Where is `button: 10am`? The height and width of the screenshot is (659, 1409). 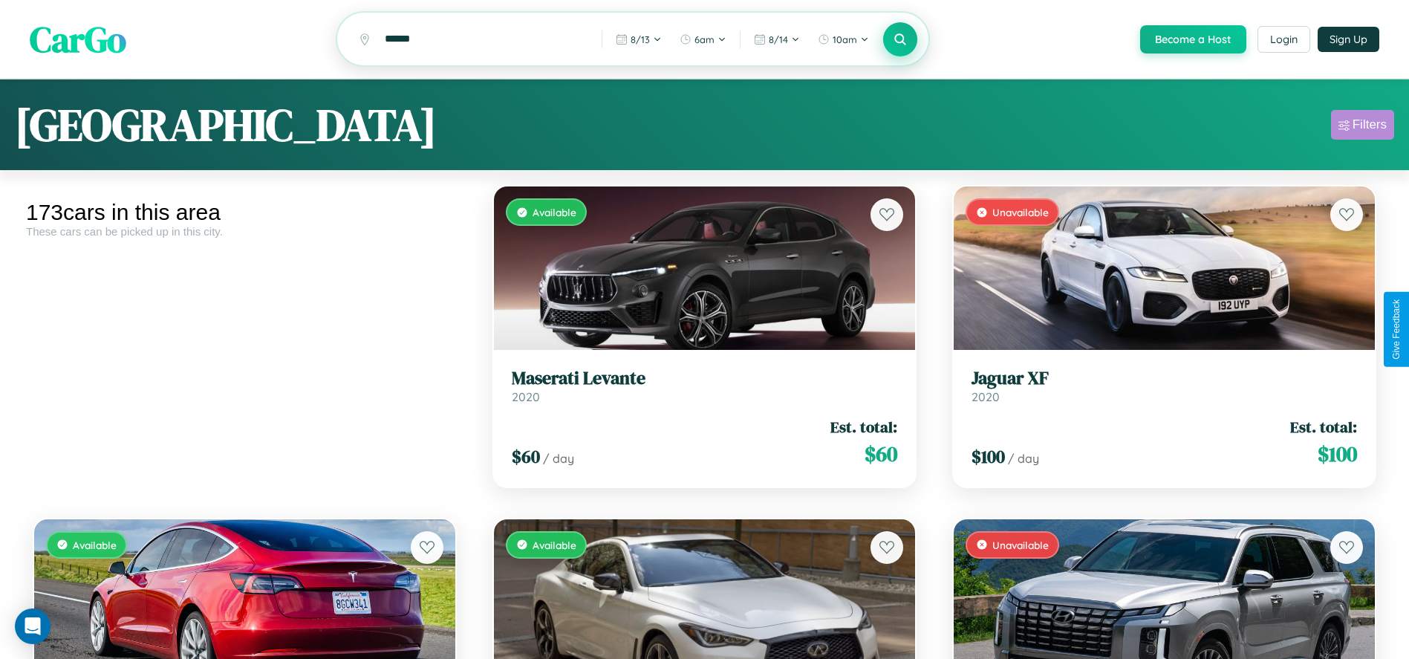 button: 10am is located at coordinates (843, 39).